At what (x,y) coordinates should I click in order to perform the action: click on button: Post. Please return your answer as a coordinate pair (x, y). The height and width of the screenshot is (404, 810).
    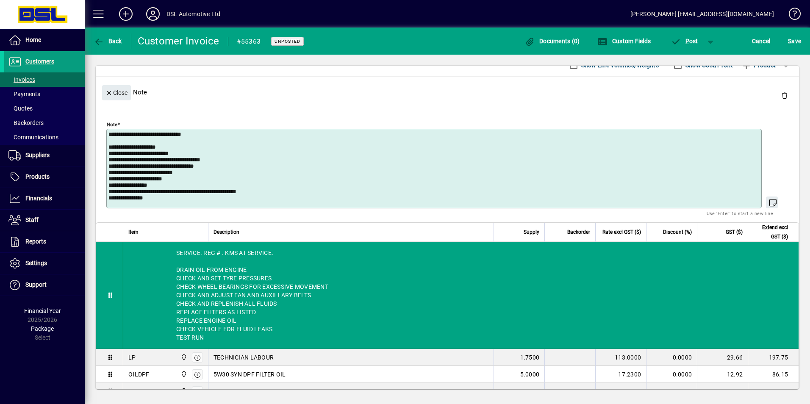
    Looking at the image, I should click on (684, 41).